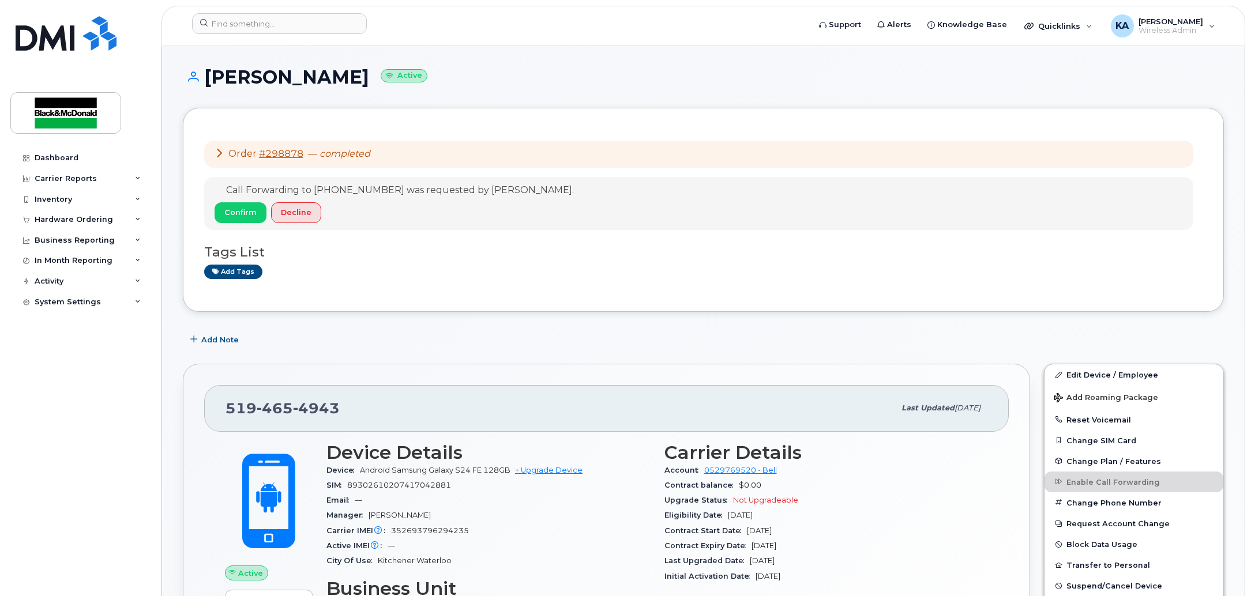 The height and width of the screenshot is (596, 1251). I want to click on button: Decline, so click(296, 213).